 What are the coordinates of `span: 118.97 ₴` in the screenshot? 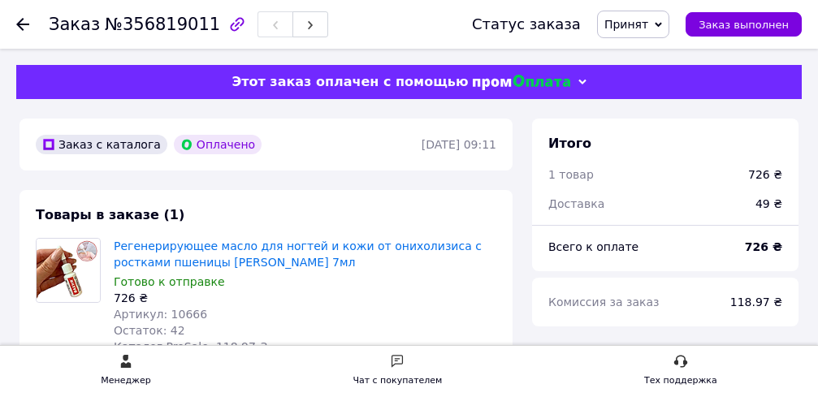 It's located at (757, 302).